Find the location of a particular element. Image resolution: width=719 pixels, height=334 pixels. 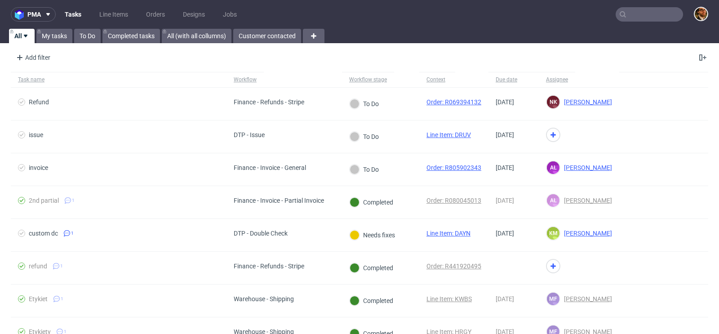

a: Customer contacted is located at coordinates (267, 36).